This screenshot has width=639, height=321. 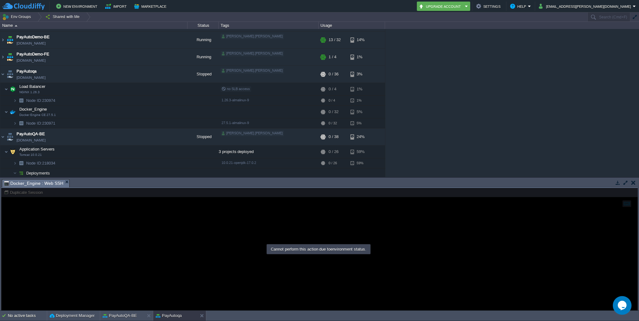 What do you see at coordinates (33, 37) in the screenshot?
I see `span: PayAutoDemo-BE` at bounding box center [33, 37].